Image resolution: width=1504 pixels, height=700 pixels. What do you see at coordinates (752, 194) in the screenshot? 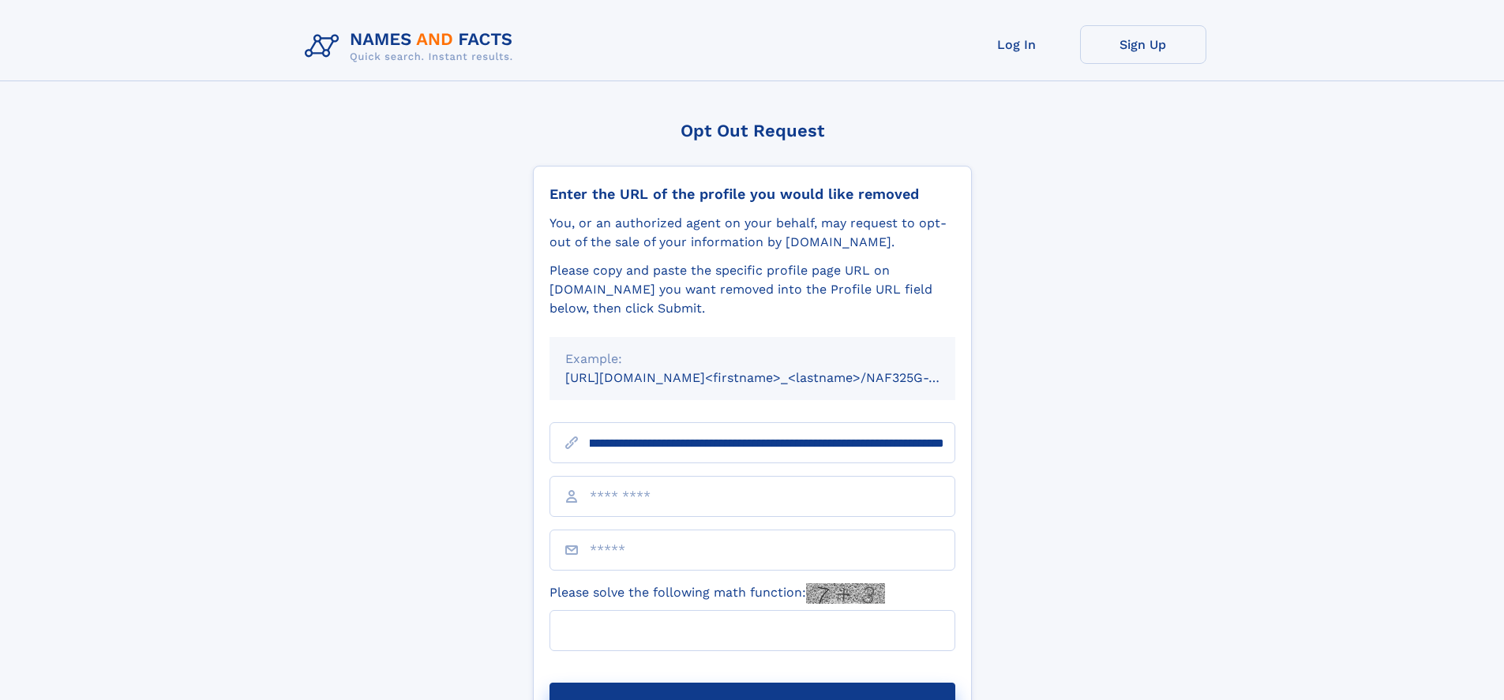
I see `div: Enter the URL of the profile you would like removed` at bounding box center [752, 194].